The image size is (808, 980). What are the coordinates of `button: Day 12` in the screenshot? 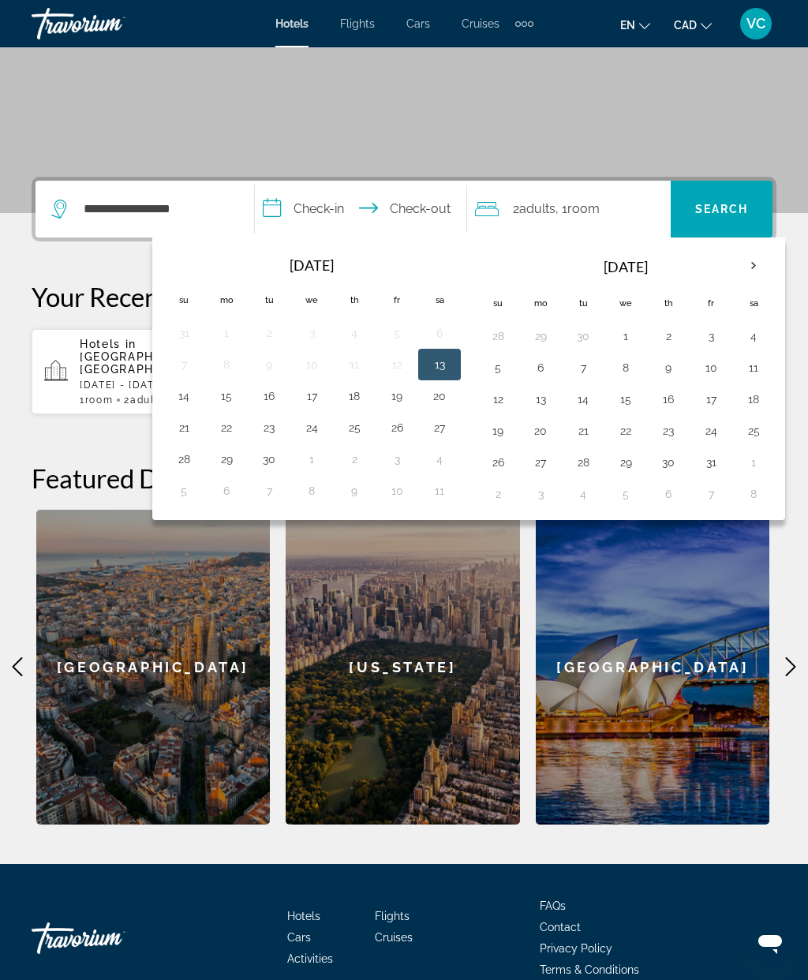 It's located at (397, 365).